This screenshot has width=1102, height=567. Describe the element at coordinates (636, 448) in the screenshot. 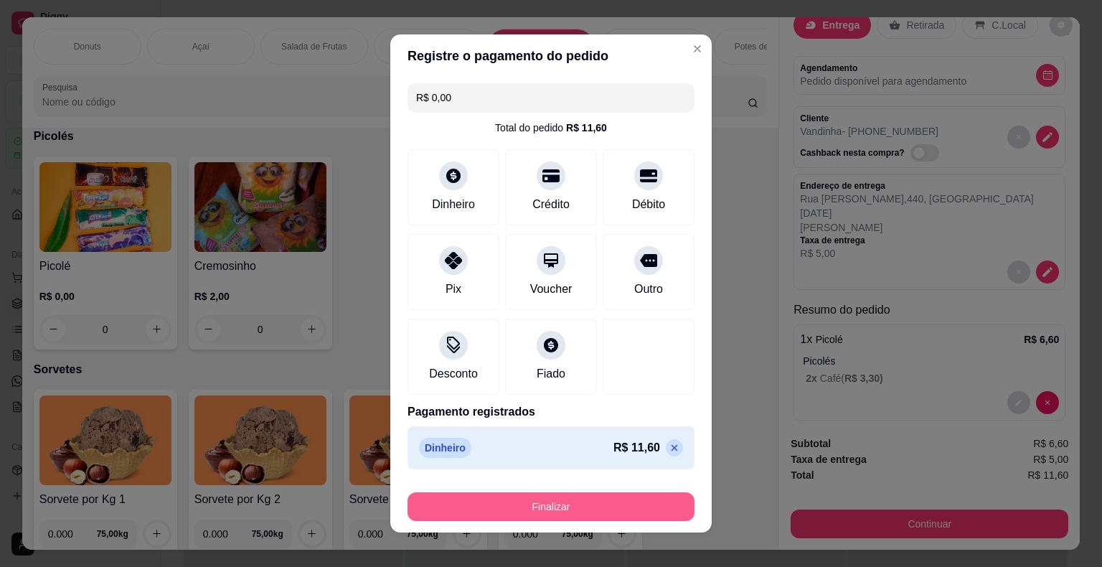

I see `p: R$ 11,60` at that location.